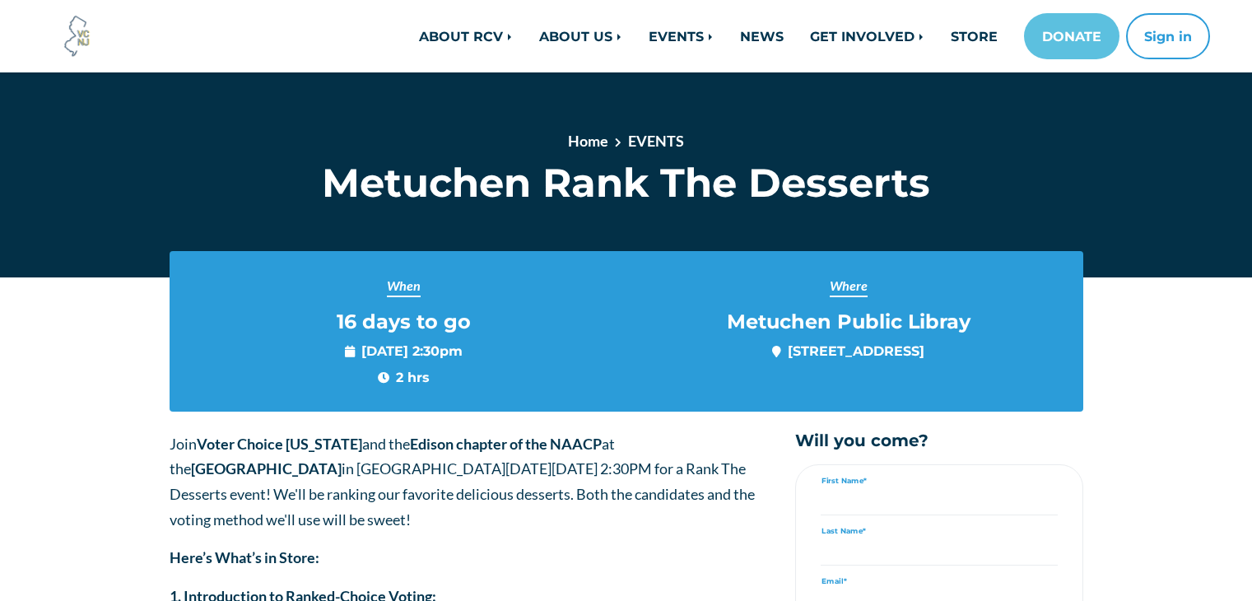 This screenshot has width=1252, height=601. I want to click on strong: Edison chapter of the NAACP, so click(505, 444).